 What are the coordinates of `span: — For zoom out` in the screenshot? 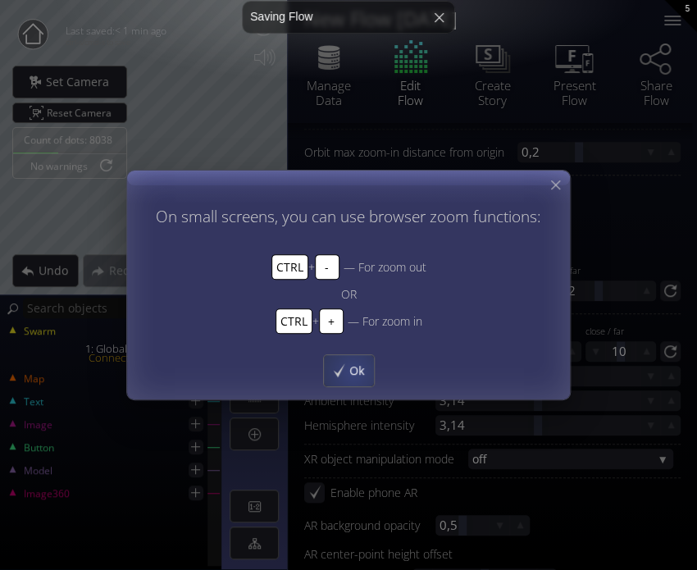 It's located at (385, 267).